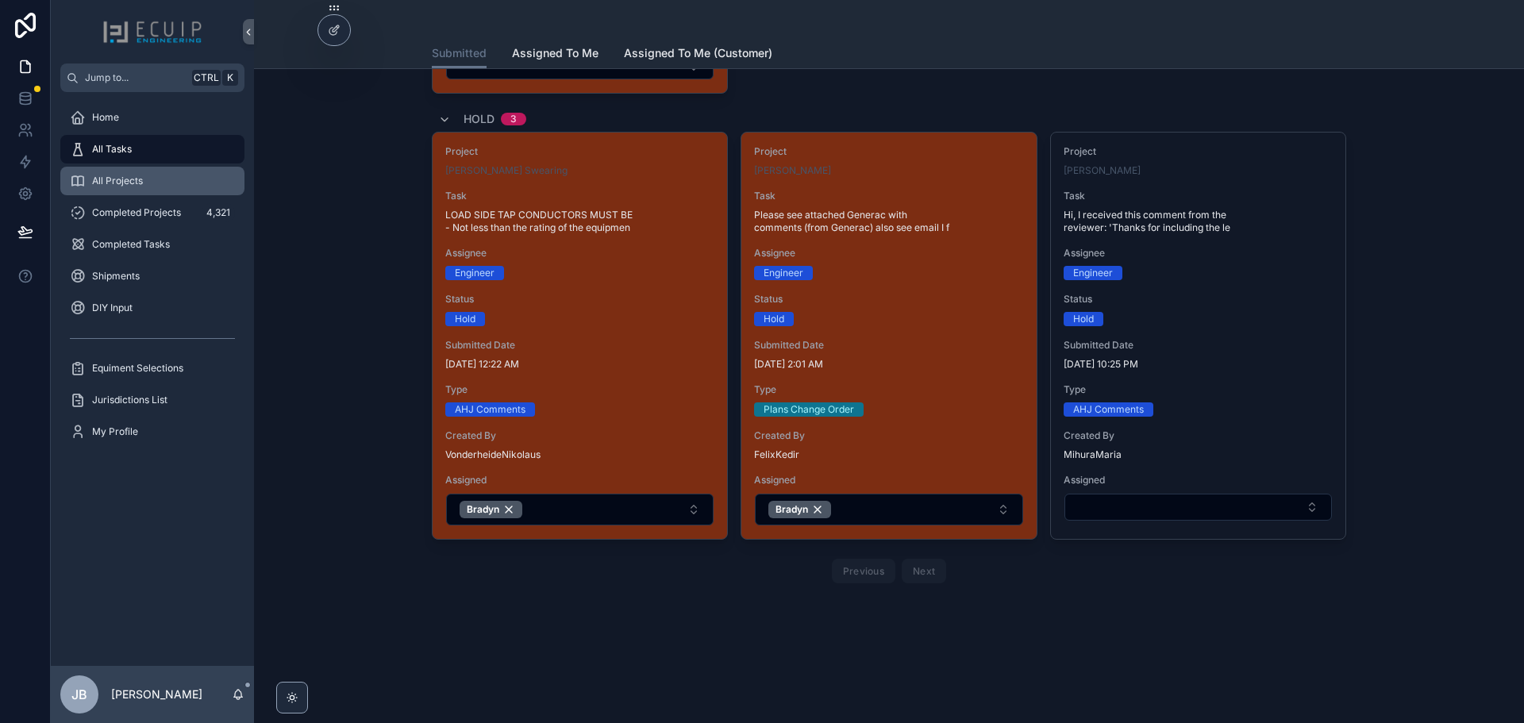 The width and height of the screenshot is (1524, 723). I want to click on span: Please see attached Generac with comments (from Generac) also see email I f, so click(888, 221).